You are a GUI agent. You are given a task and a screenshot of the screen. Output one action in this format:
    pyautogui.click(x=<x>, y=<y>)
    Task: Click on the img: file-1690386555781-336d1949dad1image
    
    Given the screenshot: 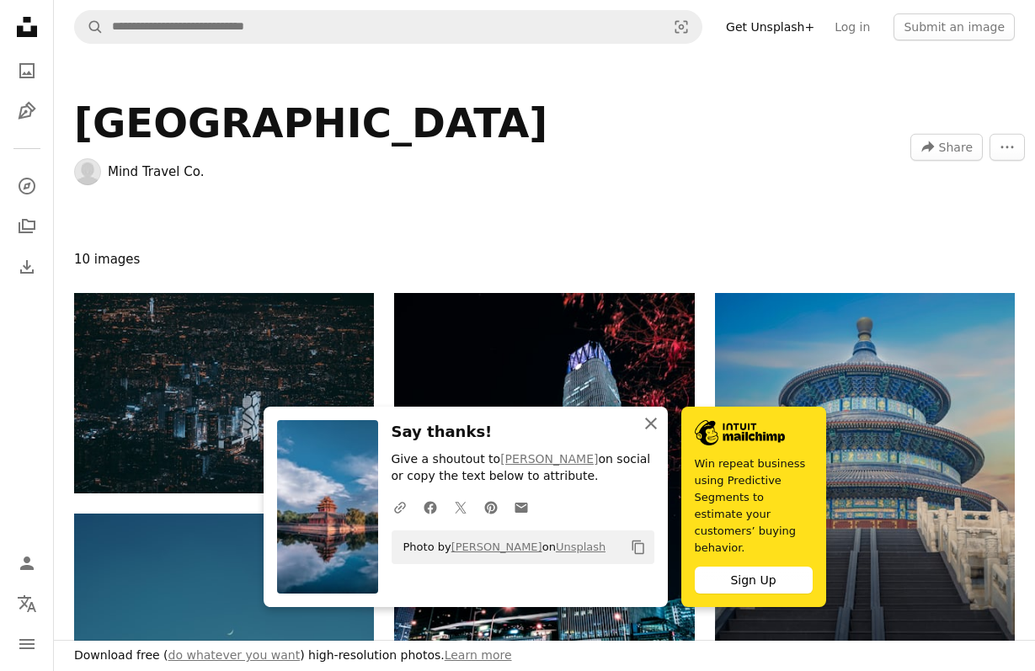 What is the action you would take?
    pyautogui.click(x=739, y=433)
    